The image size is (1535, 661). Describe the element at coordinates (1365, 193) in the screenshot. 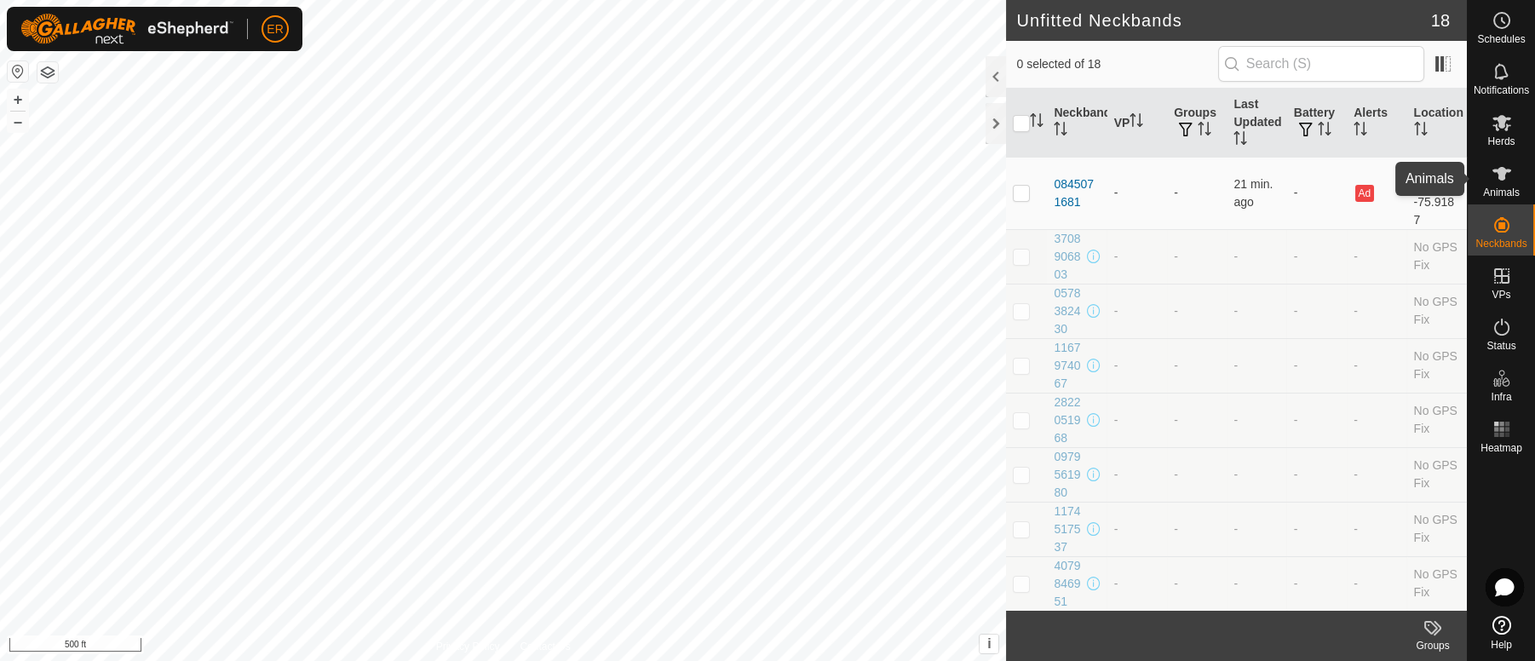

I see `button: Ad` at that location.